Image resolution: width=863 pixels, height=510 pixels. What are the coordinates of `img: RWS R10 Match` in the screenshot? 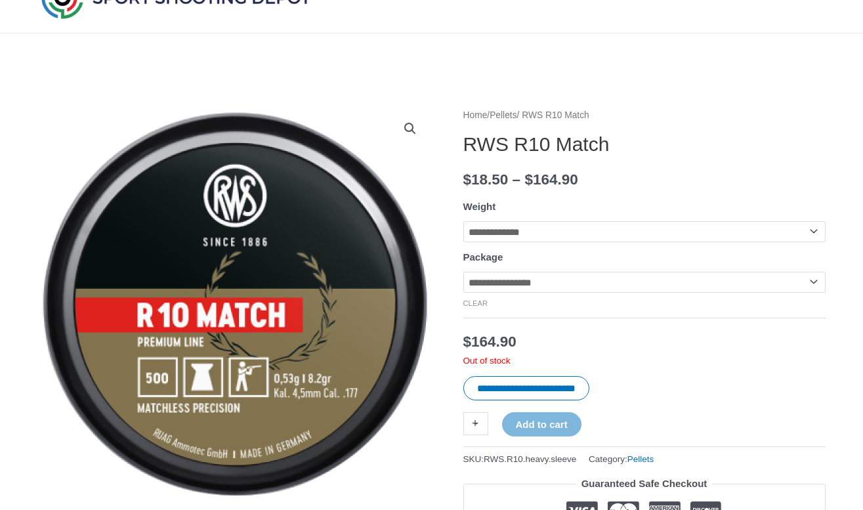 It's located at (235, 304).